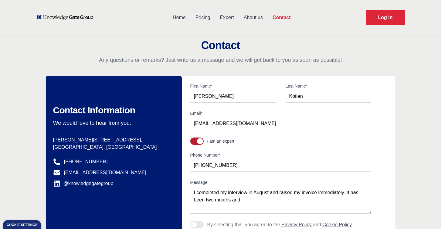  I want to click on p: We would love to hear from you., so click(110, 123).